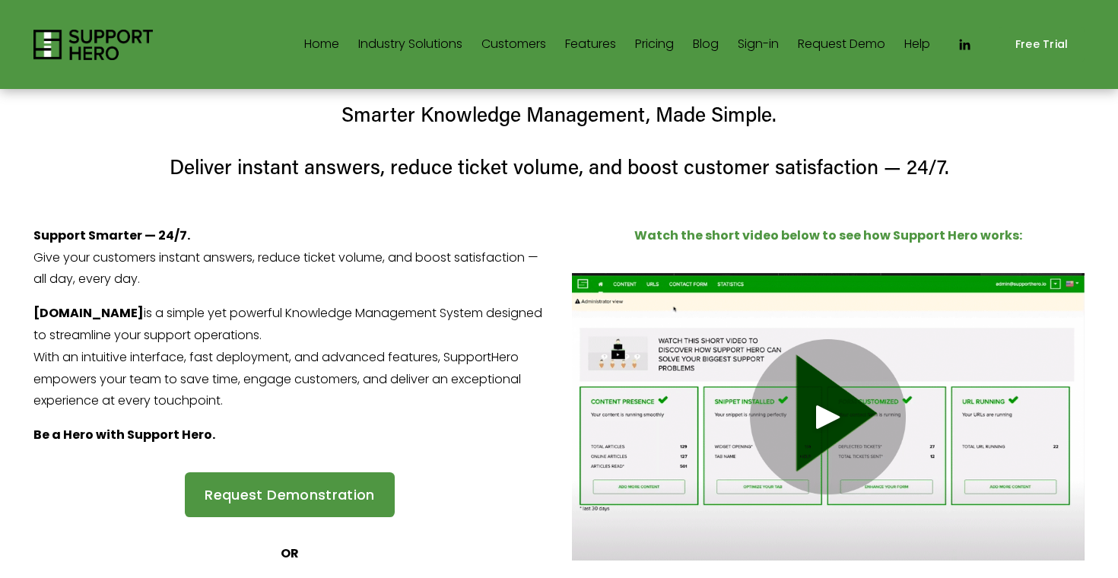  I want to click on strong: Watch the short video below to see how Support Hero works:, so click(828, 235).